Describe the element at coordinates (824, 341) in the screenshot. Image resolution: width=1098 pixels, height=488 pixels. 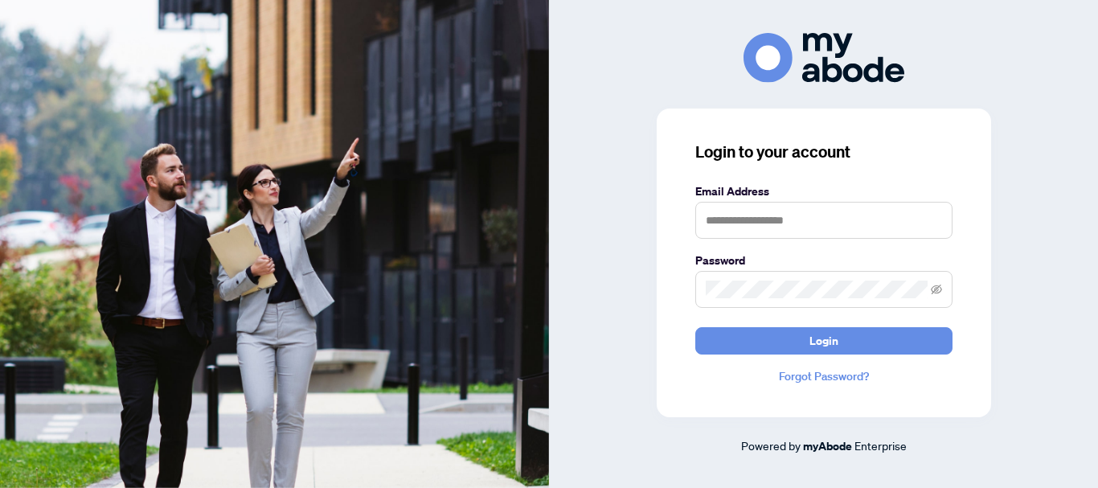
I see `span: Login` at that location.